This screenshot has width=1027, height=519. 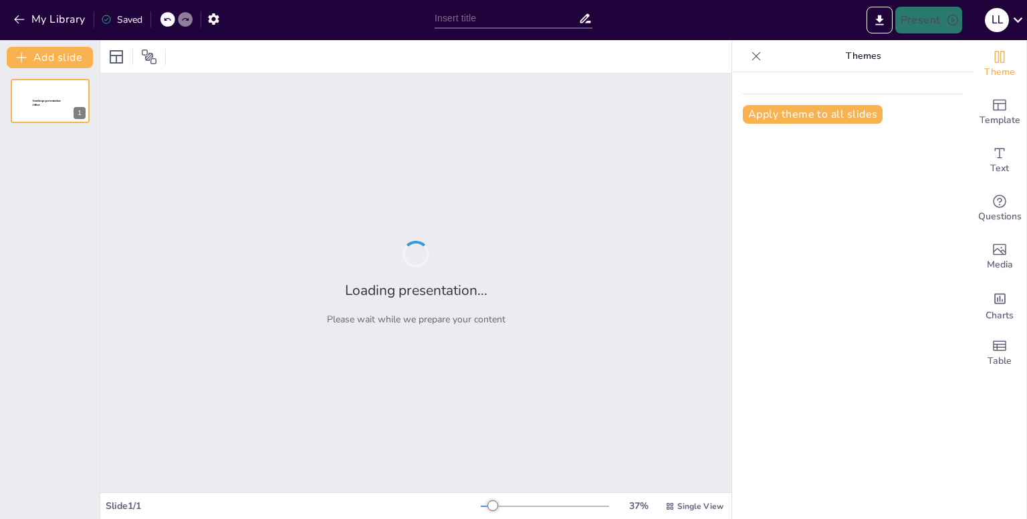 What do you see at coordinates (999, 257) in the screenshot?
I see `div: Add images, graphics, shapes or video` at bounding box center [999, 257].